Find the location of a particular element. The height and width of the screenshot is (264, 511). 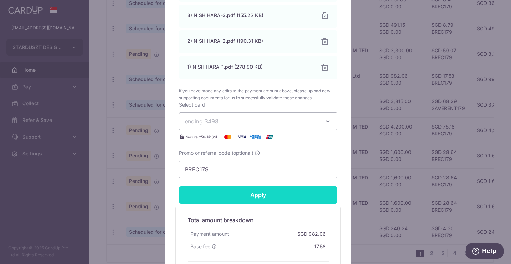

span: Base fee is located at coordinates (200, 247).